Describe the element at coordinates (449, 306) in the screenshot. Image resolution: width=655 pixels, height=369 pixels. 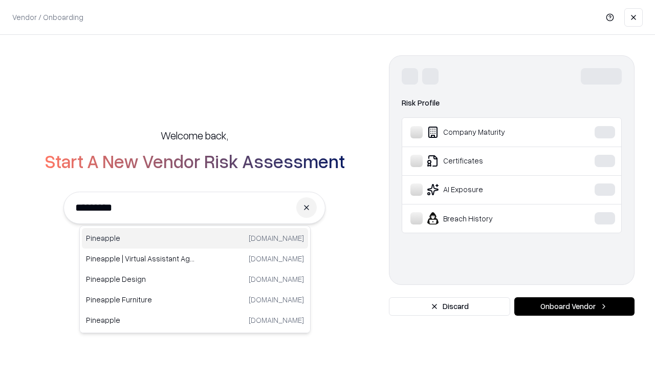
I see `button: Discard` at that location.